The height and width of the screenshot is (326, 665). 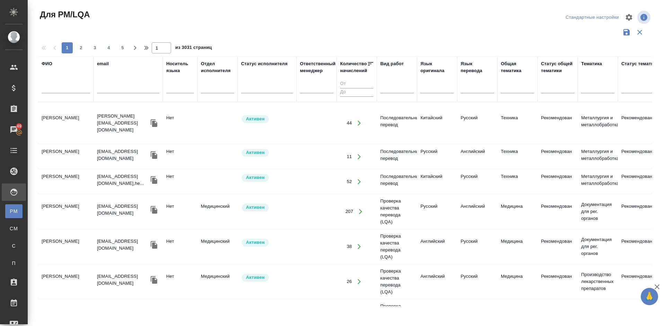 What do you see at coordinates (14, 228) in the screenshot?
I see `a: CM` at bounding box center [14, 228].